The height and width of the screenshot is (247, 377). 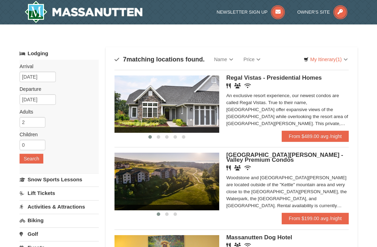 I want to click on label: Arrival, so click(x=57, y=66).